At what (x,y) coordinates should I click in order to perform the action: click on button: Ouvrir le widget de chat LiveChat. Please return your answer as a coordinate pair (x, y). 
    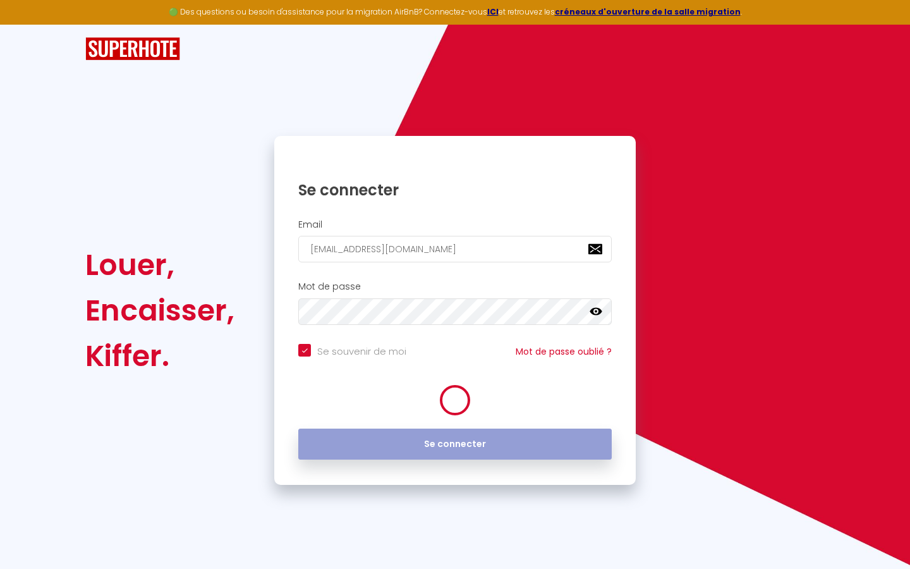
    Looking at the image, I should click on (29, 24).